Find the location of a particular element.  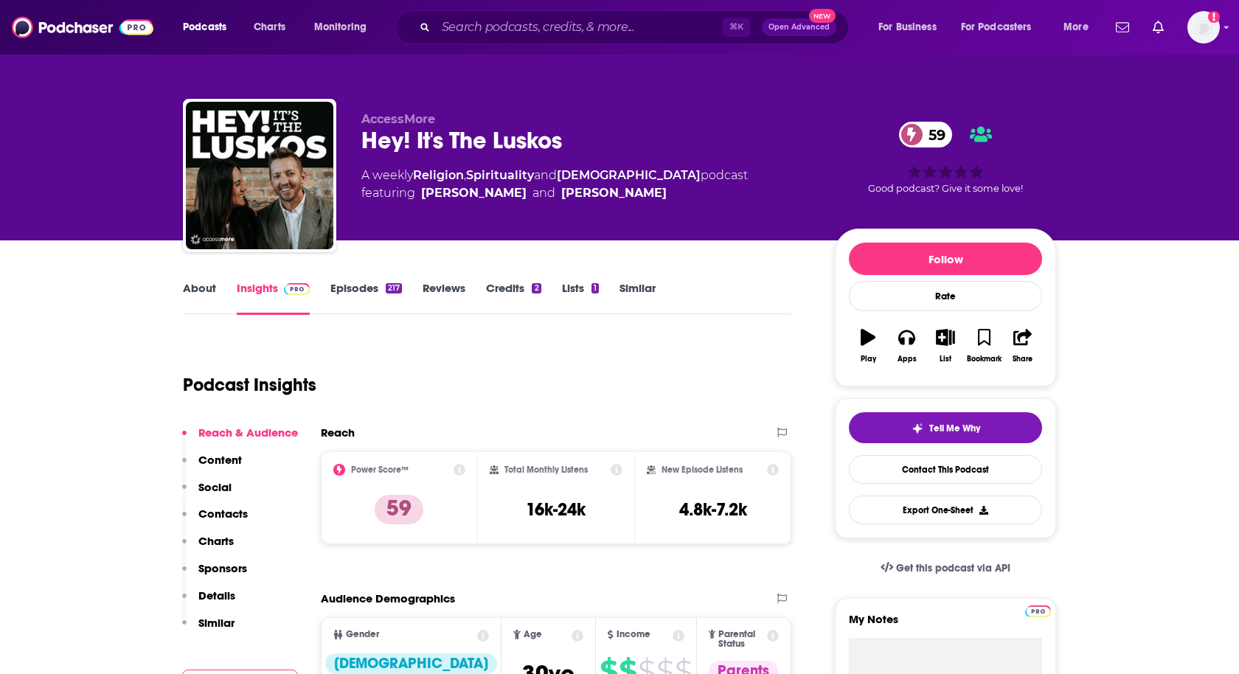

h3: 16k-24k is located at coordinates (555, 509).